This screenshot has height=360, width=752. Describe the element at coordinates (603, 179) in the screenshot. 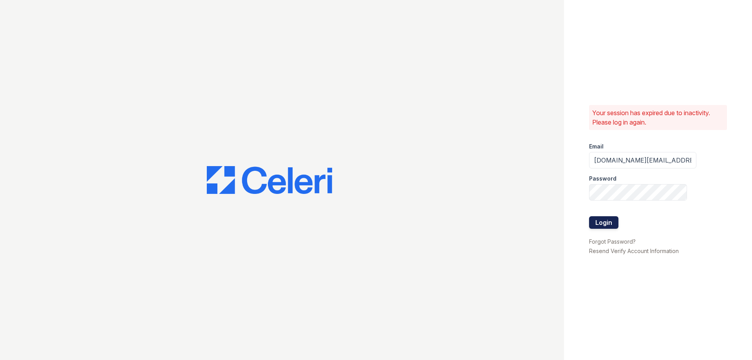

I see `label: Password` at that location.